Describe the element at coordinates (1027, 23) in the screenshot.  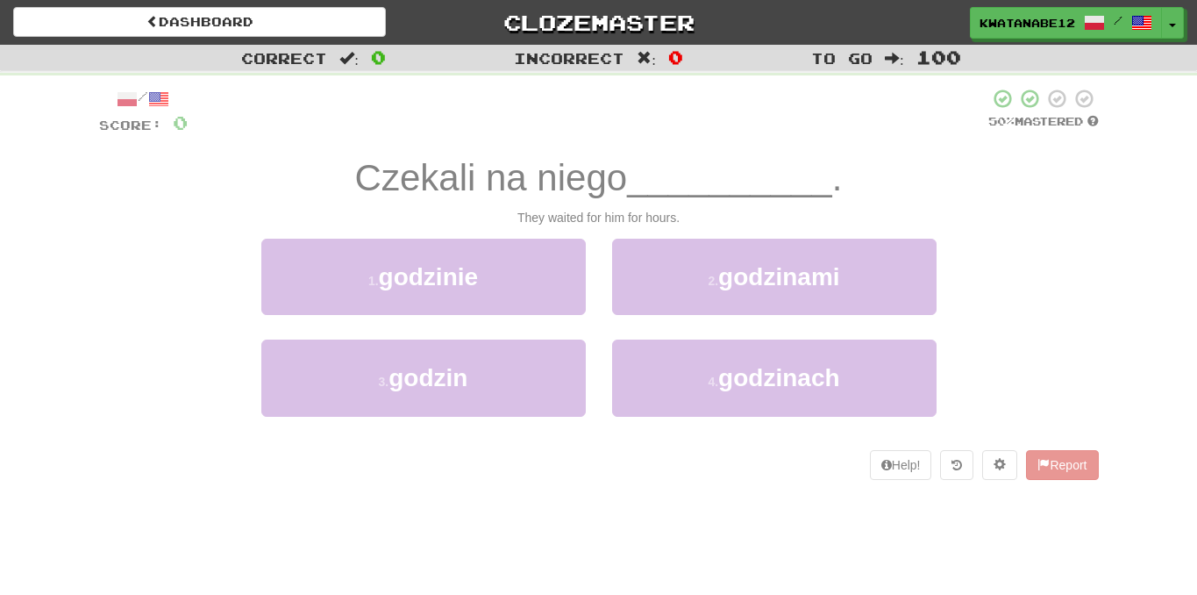
I see `span: kwatanabe12` at that location.